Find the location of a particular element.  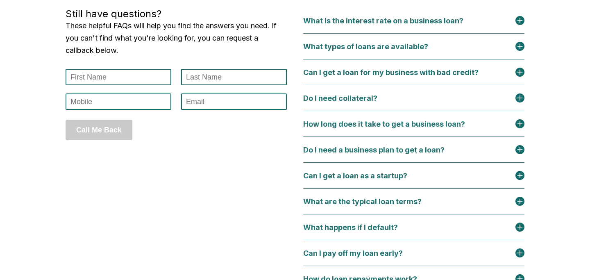

input: Mobile is located at coordinates (118, 102).